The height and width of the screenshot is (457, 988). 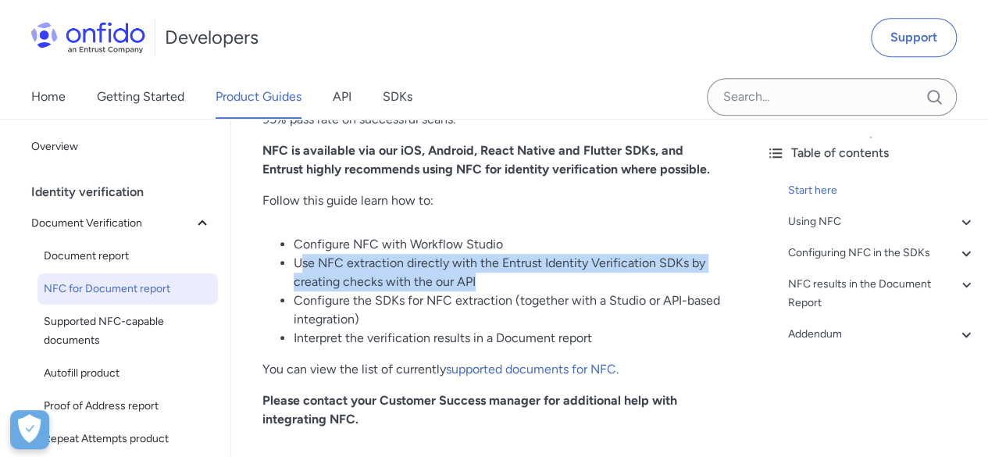 What do you see at coordinates (882, 253) in the screenshot?
I see `div: Configuring NFC in the SDKs` at bounding box center [882, 253].